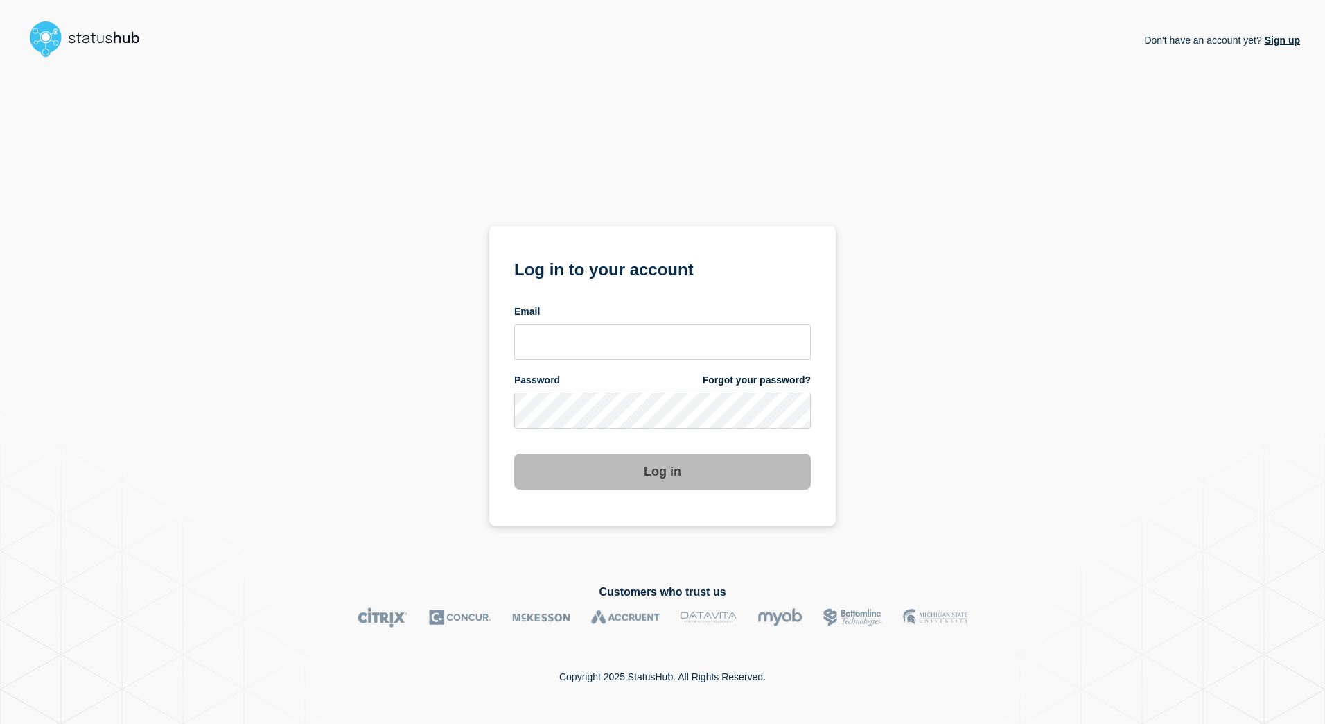 The height and width of the screenshot is (724, 1325). Describe the element at coordinates (663, 410) in the screenshot. I see `input: password input` at that location.